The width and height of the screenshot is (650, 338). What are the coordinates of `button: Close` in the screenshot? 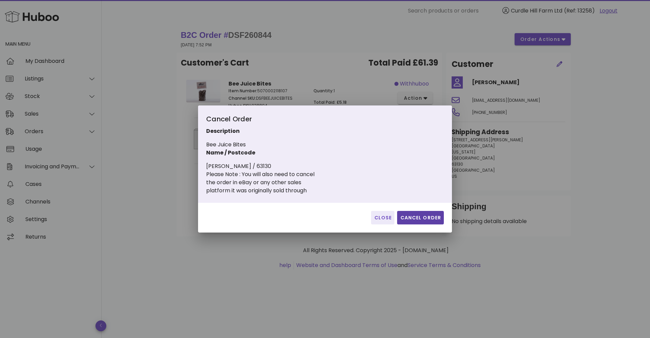 It's located at (382, 218).